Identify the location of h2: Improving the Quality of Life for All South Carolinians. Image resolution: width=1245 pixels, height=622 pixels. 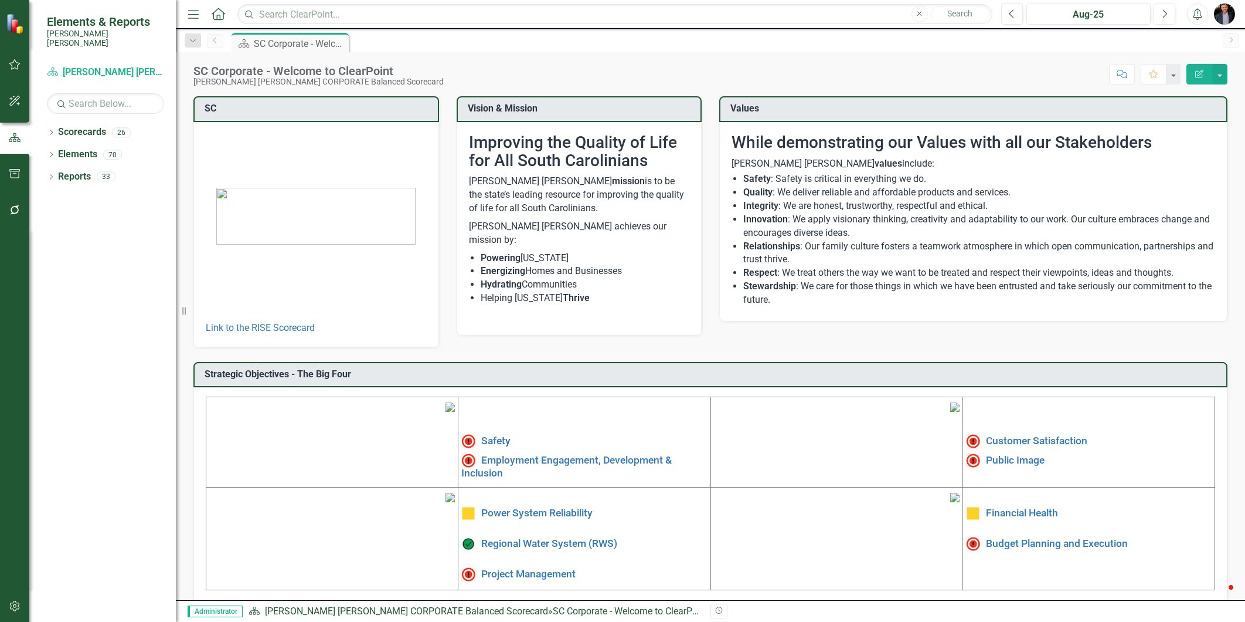
(579, 152).